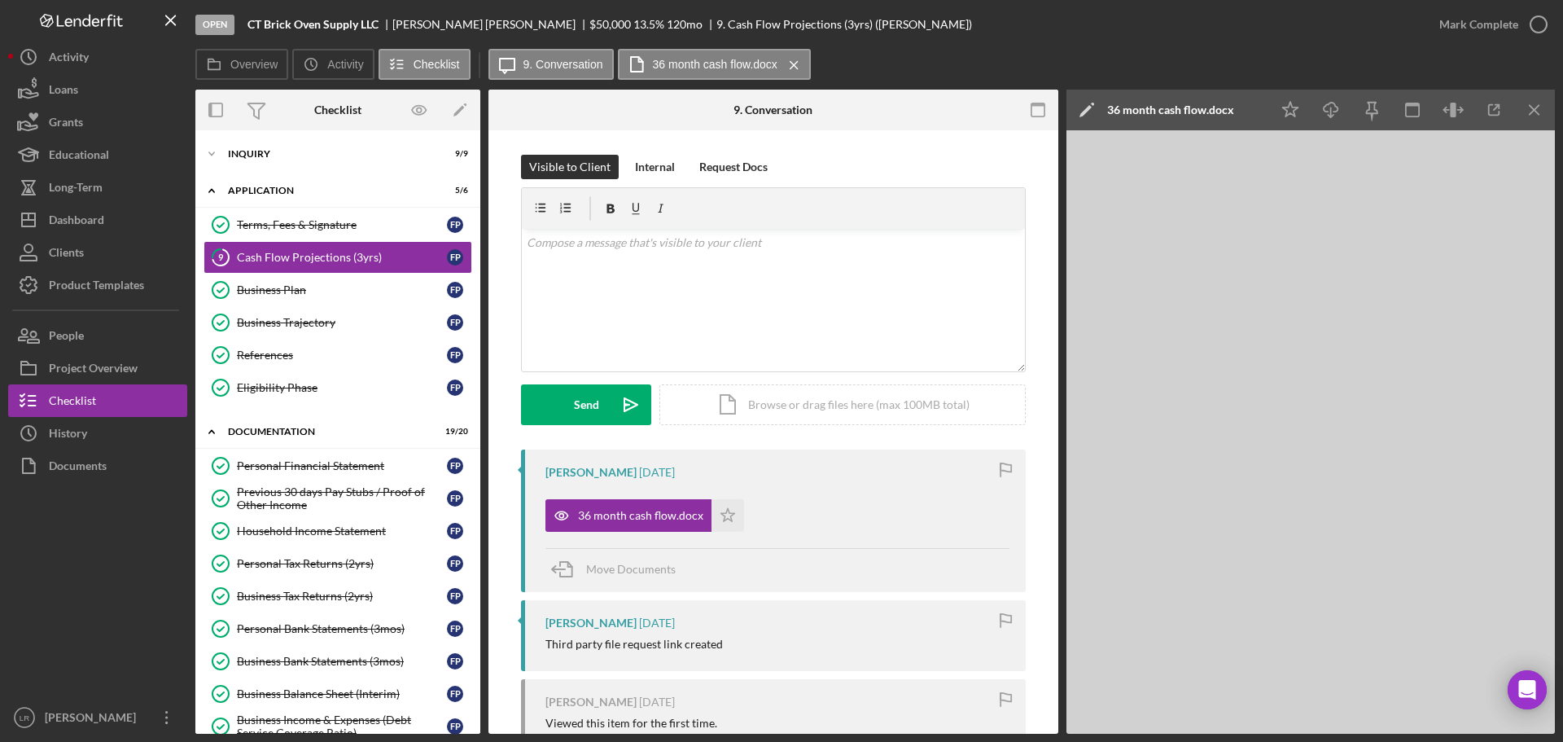 The width and height of the screenshot is (1563, 742). Describe the element at coordinates (98, 57) in the screenshot. I see `a: Activity` at that location.